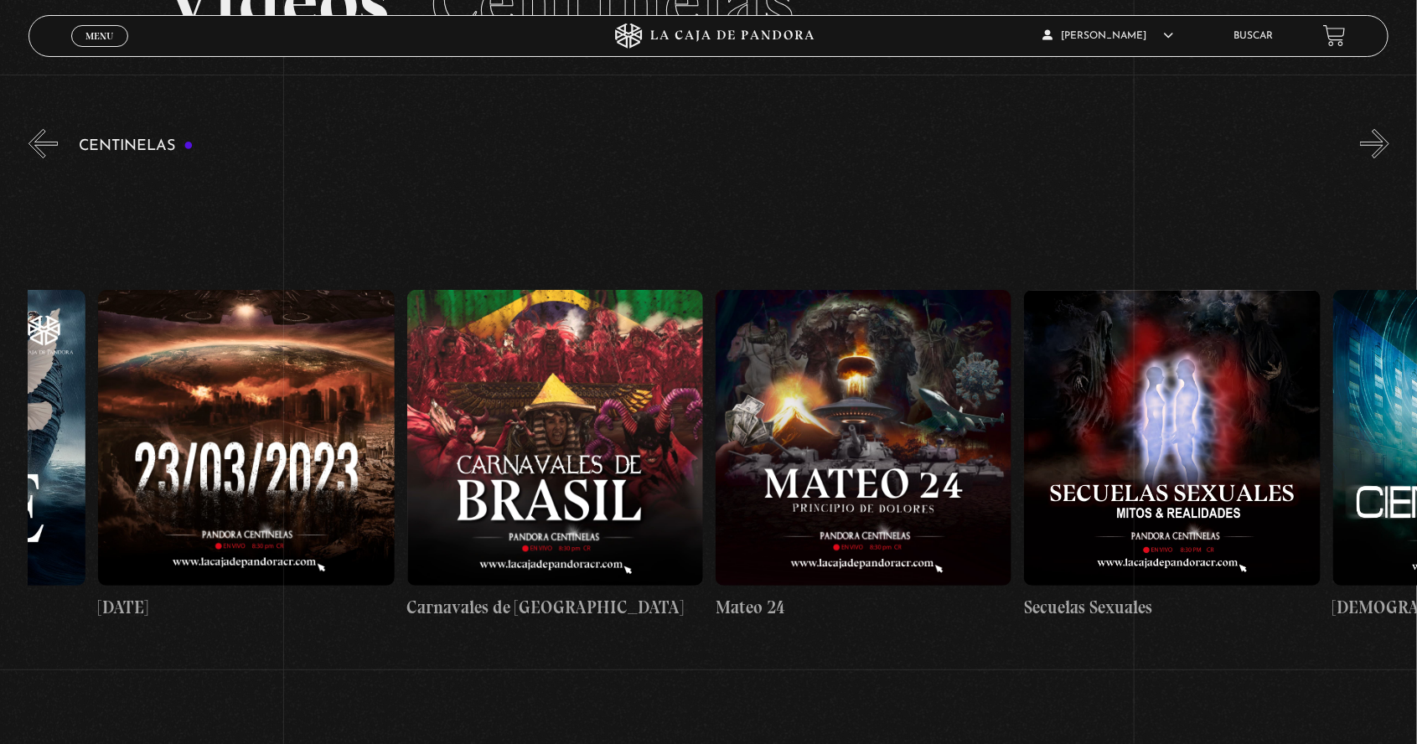 The width and height of the screenshot is (1417, 744). Describe the element at coordinates (99, 51) in the screenshot. I see `span: Cerrar` at that location.